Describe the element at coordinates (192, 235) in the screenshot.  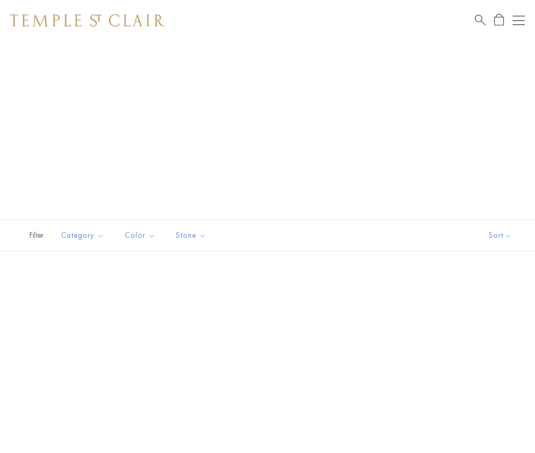
I see `span: Stone` at that location.